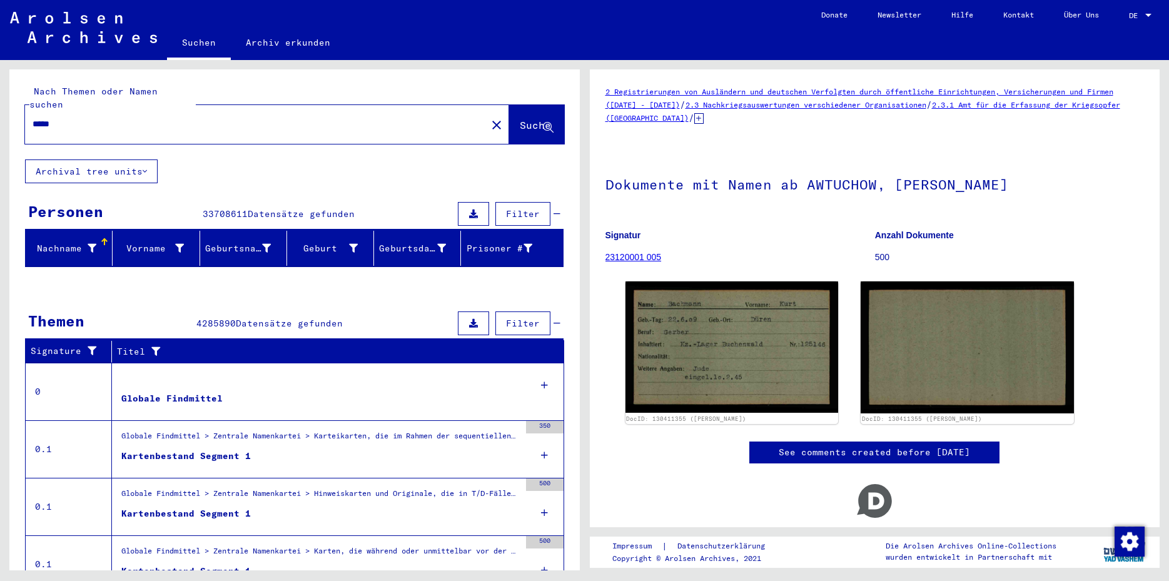 This screenshot has width=1169, height=581. Describe the element at coordinates (69, 248) in the screenshot. I see `mat-header-cell: Nachname` at that location.